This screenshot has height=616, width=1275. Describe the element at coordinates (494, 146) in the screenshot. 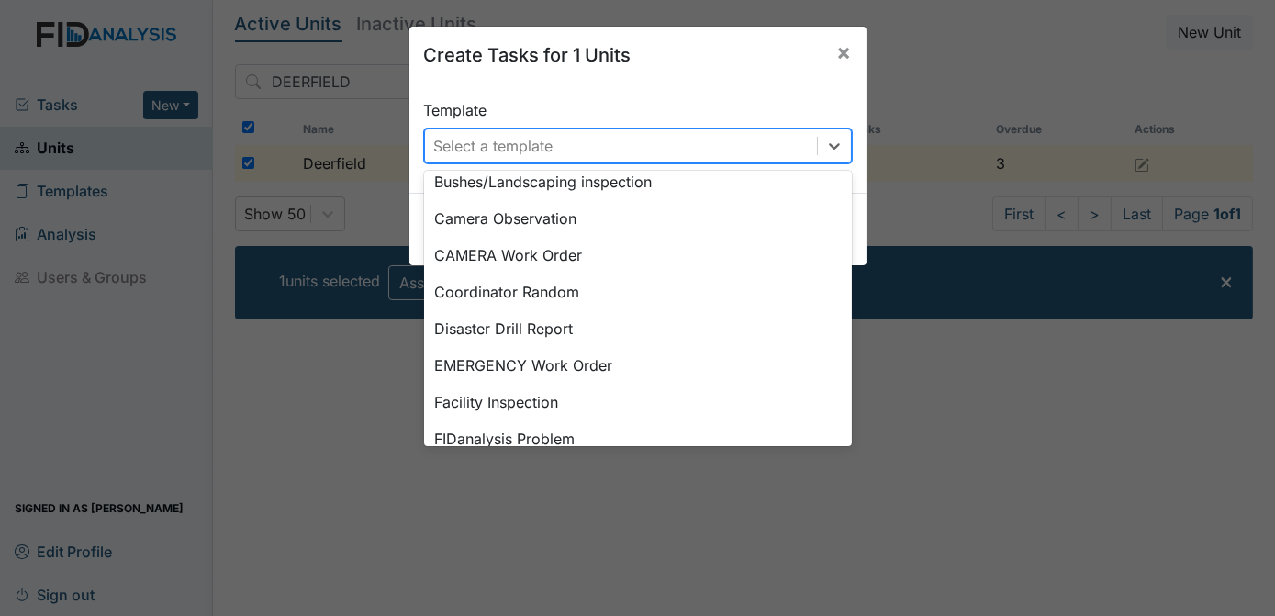

I see `div: Select a template` at that location.